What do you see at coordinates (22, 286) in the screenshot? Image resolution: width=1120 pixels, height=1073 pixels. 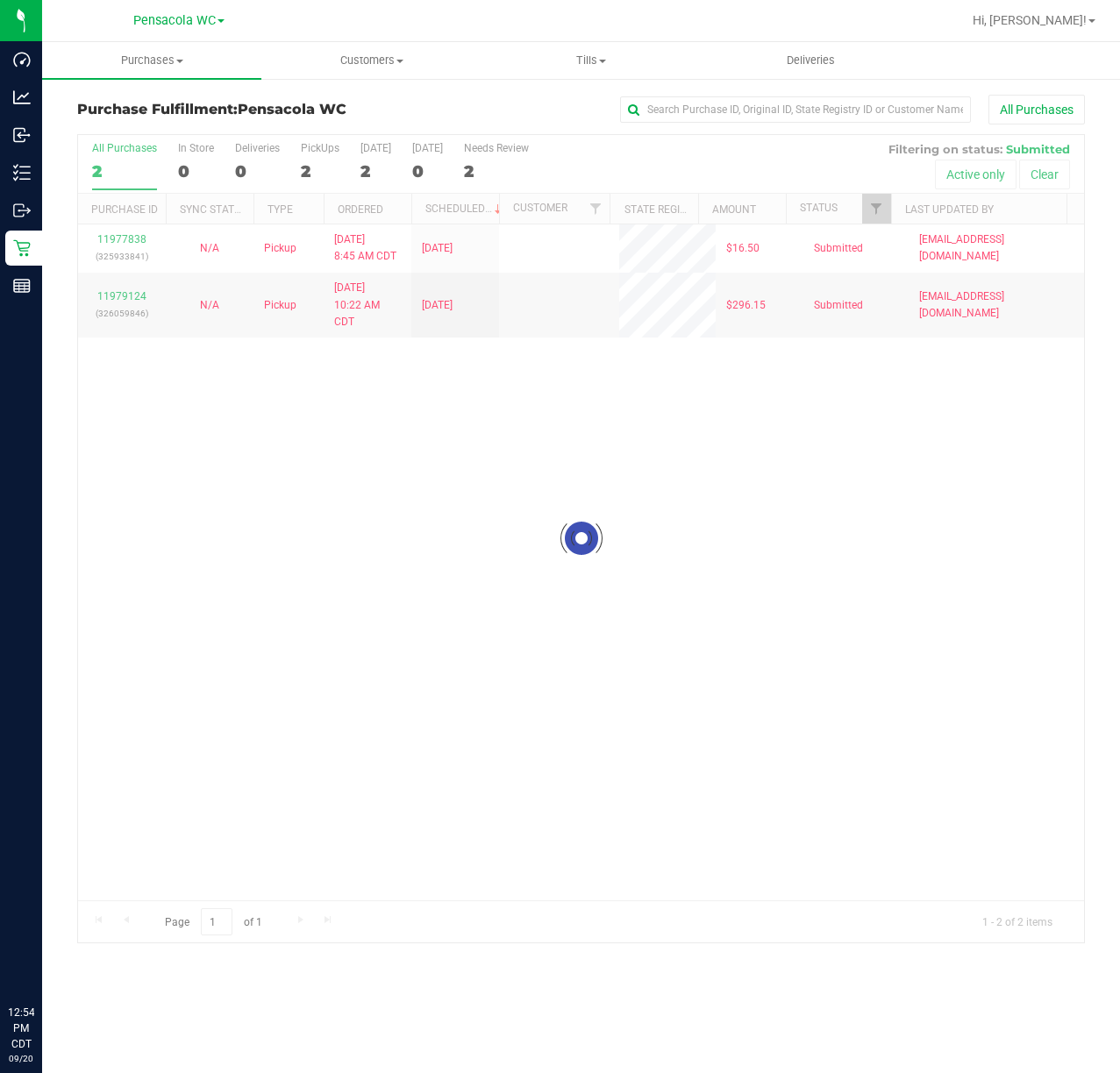 I see `inline-svg: Reports` at bounding box center [22, 286].